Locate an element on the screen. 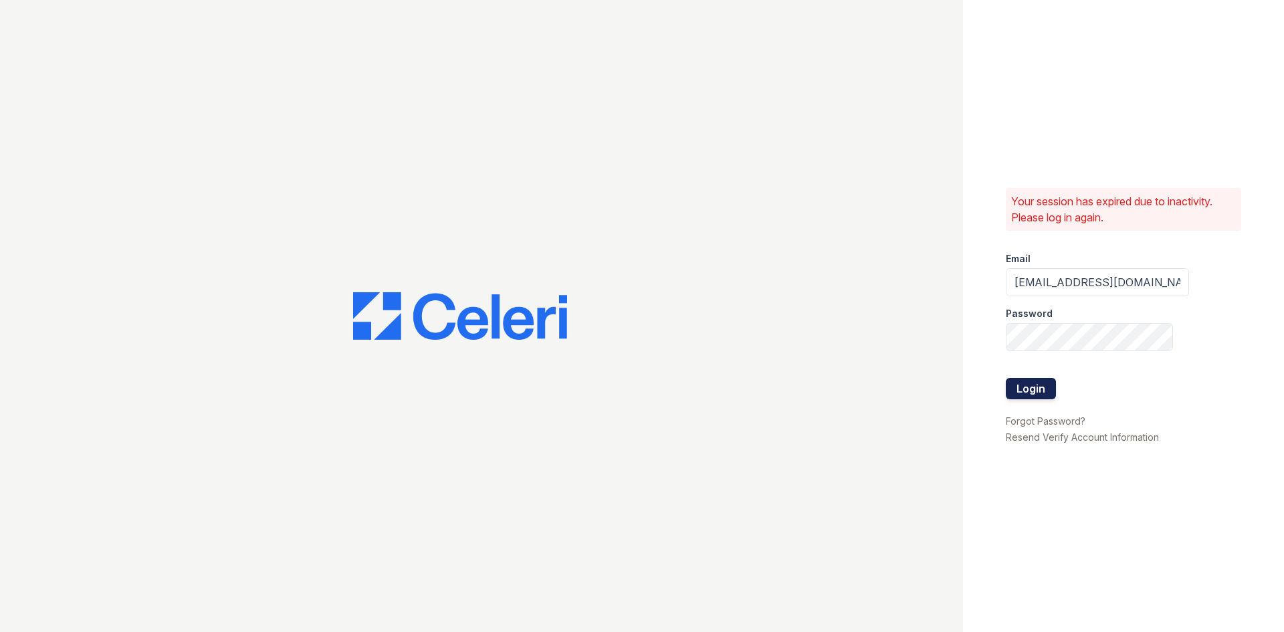 The width and height of the screenshot is (1284, 632). a: Forgot Password? is located at coordinates (1045, 421).